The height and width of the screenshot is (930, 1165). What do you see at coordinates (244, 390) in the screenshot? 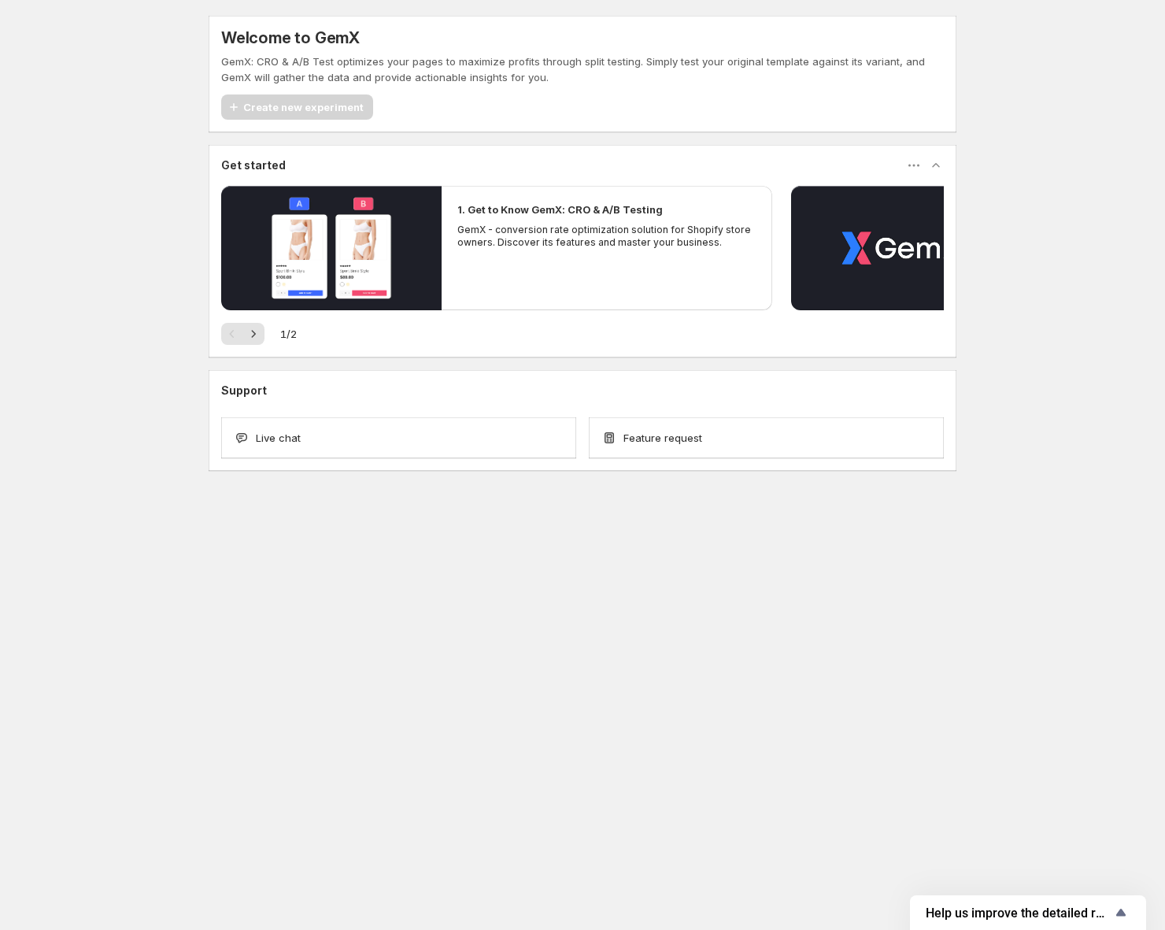
I see `h3: Support` at bounding box center [244, 390].